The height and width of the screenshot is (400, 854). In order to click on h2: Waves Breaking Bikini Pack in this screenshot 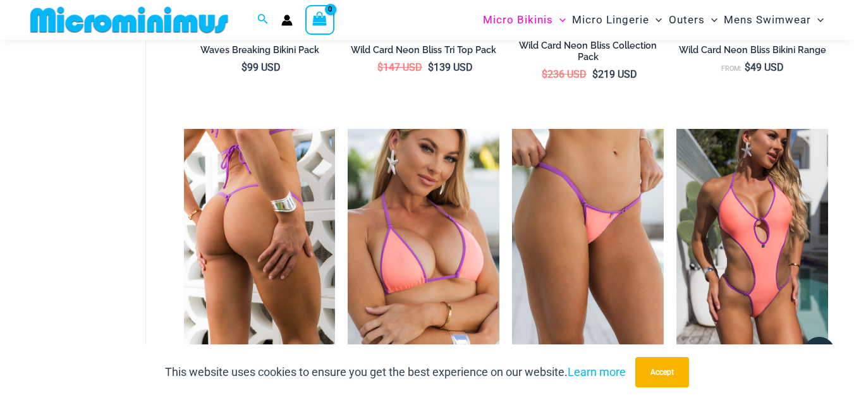, I will do `click(260, 50)`.